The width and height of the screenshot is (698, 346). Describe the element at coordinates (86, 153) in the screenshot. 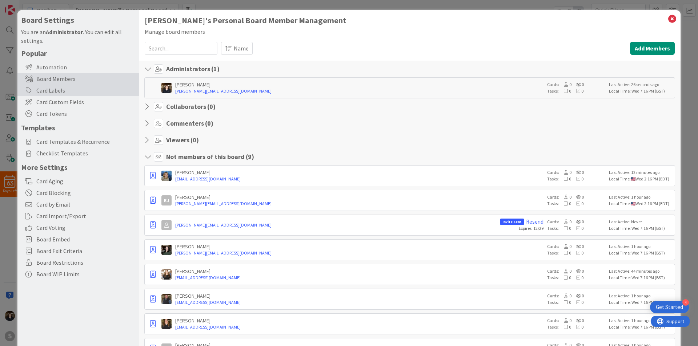

I see `span: Checklist Templates` at that location.